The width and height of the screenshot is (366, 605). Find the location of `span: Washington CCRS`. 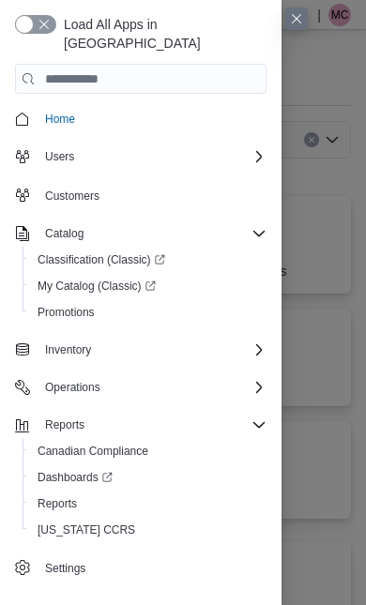

span: Washington CCRS is located at coordinates (148, 530).